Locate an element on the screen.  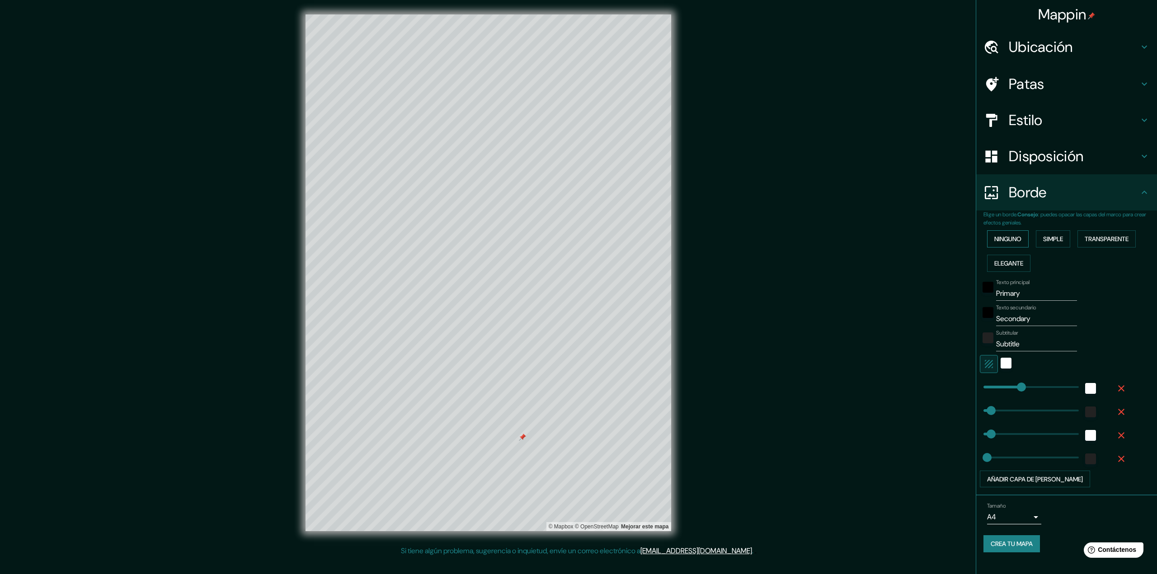
font: Crea tu mapa is located at coordinates (1011, 545).